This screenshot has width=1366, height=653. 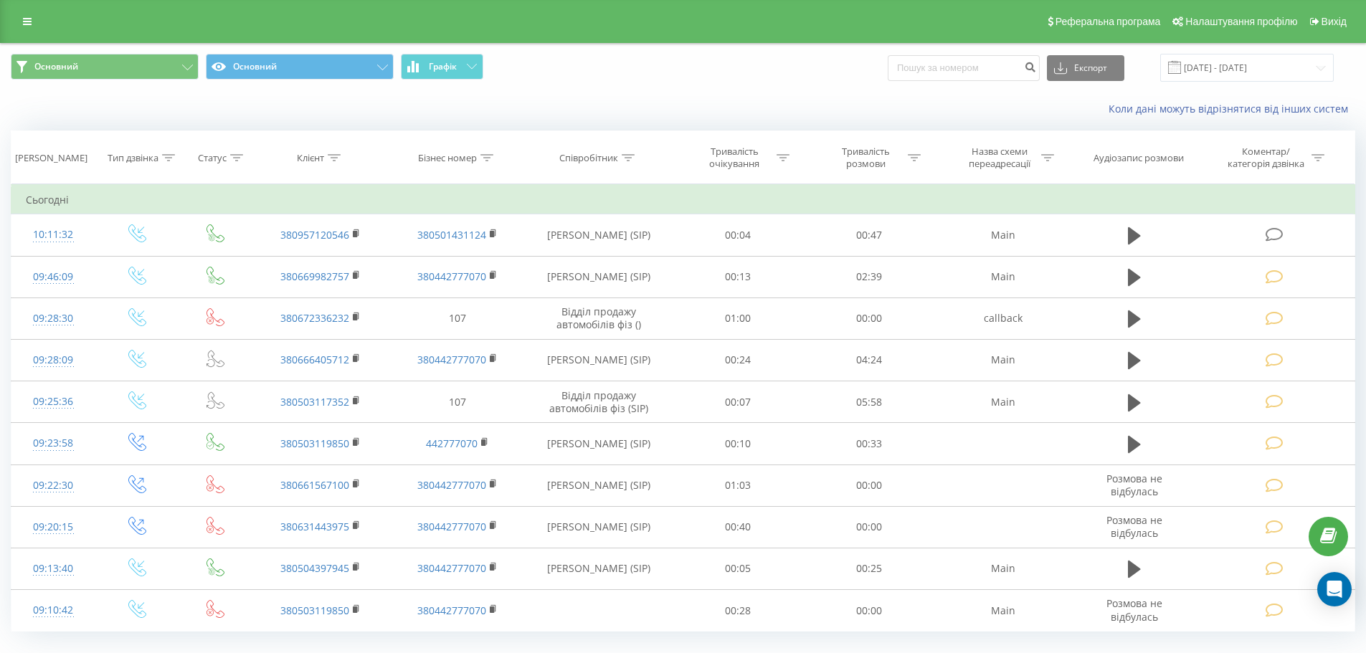 What do you see at coordinates (1108, 22) in the screenshot?
I see `span: Реферальна програма` at bounding box center [1108, 22].